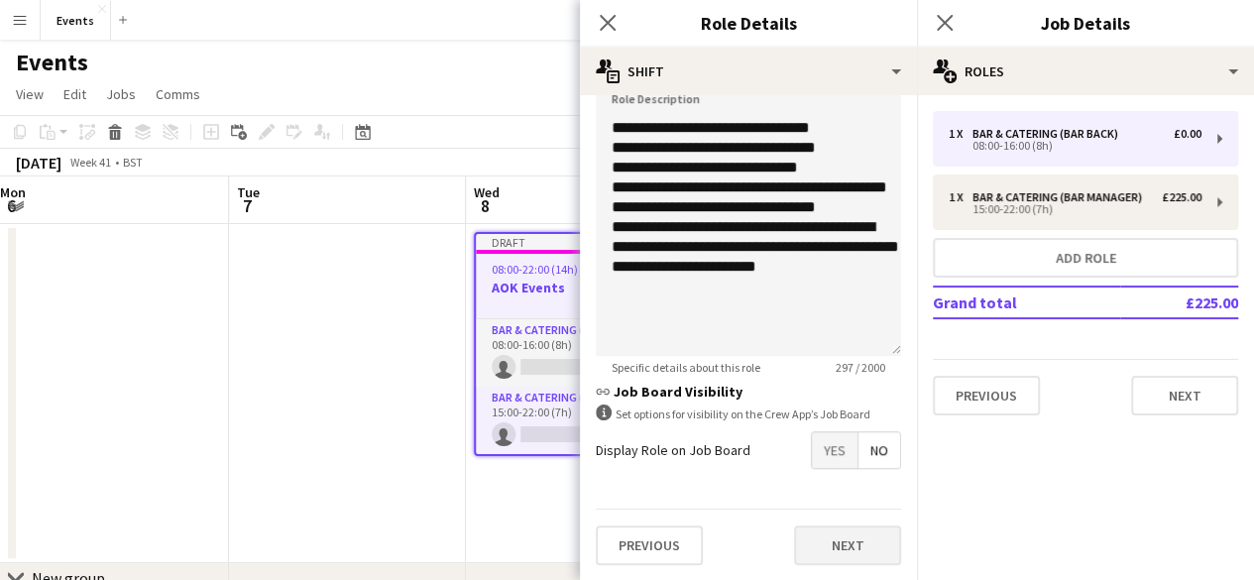  Describe the element at coordinates (1086, 258) in the screenshot. I see `button: Add role` at that location.